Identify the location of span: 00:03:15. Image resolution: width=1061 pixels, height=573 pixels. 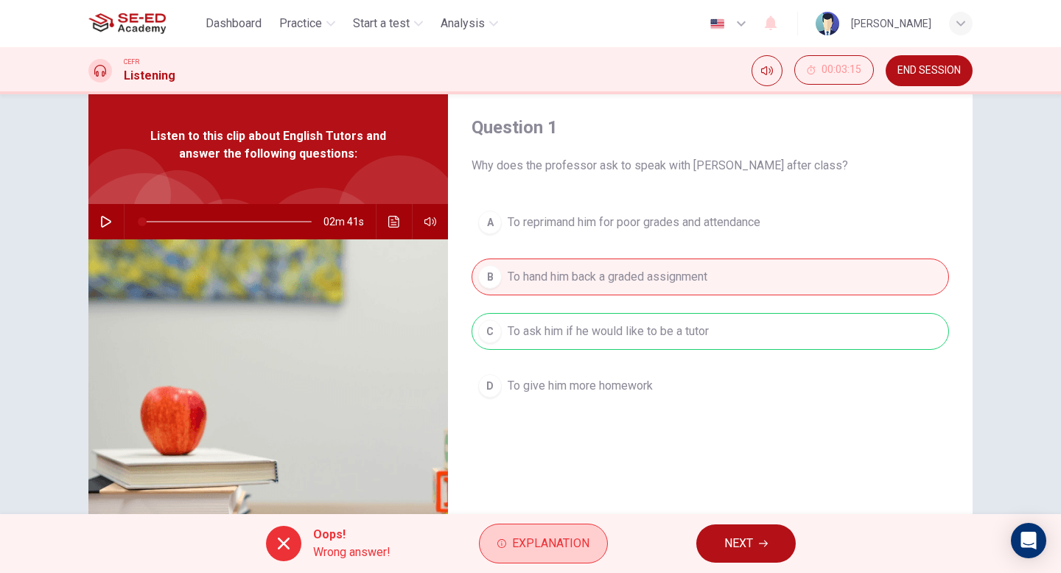
(842, 70).